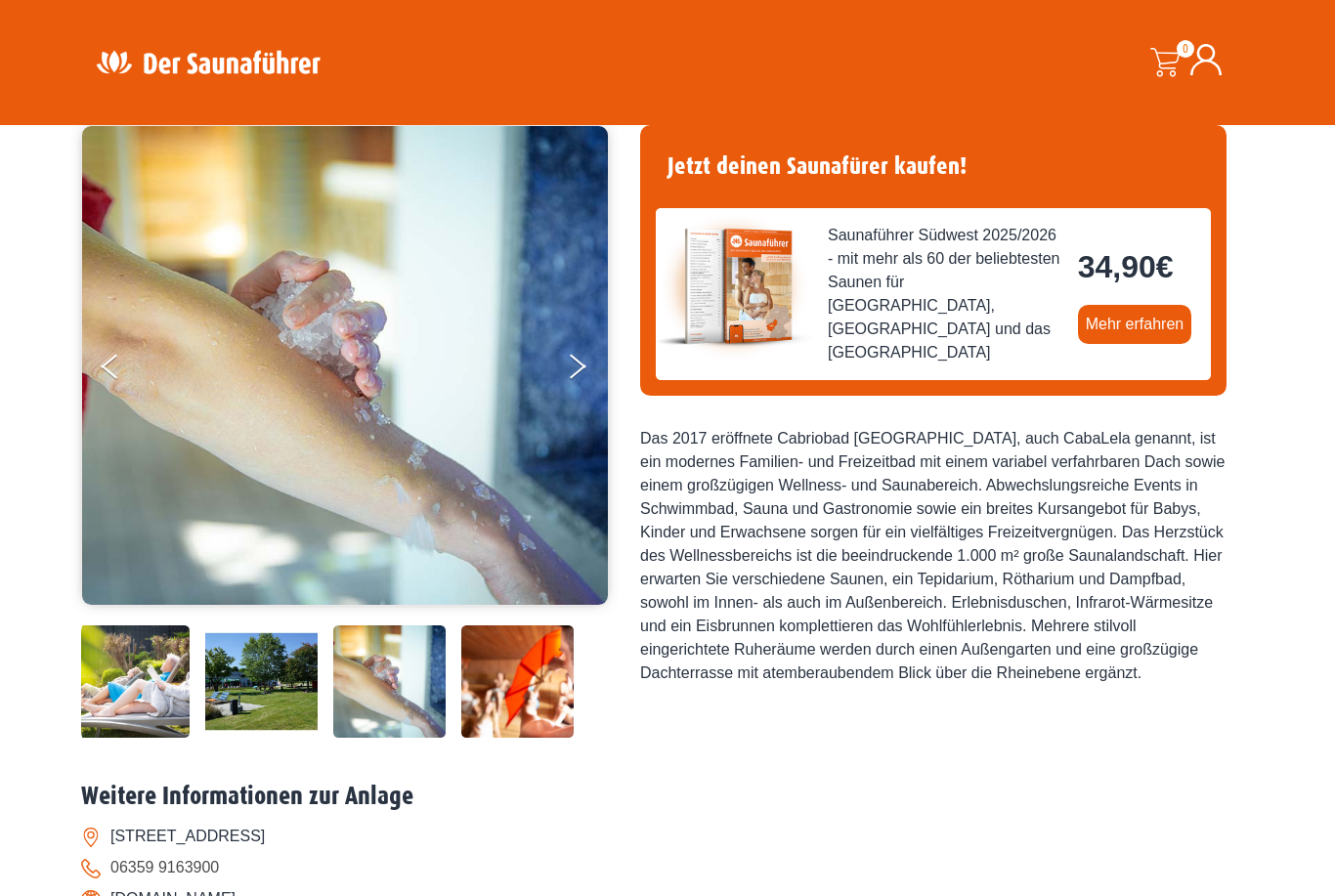 The height and width of the screenshot is (896, 1335). What do you see at coordinates (1135, 324) in the screenshot?
I see `a: Mehr erfahren` at bounding box center [1135, 324].